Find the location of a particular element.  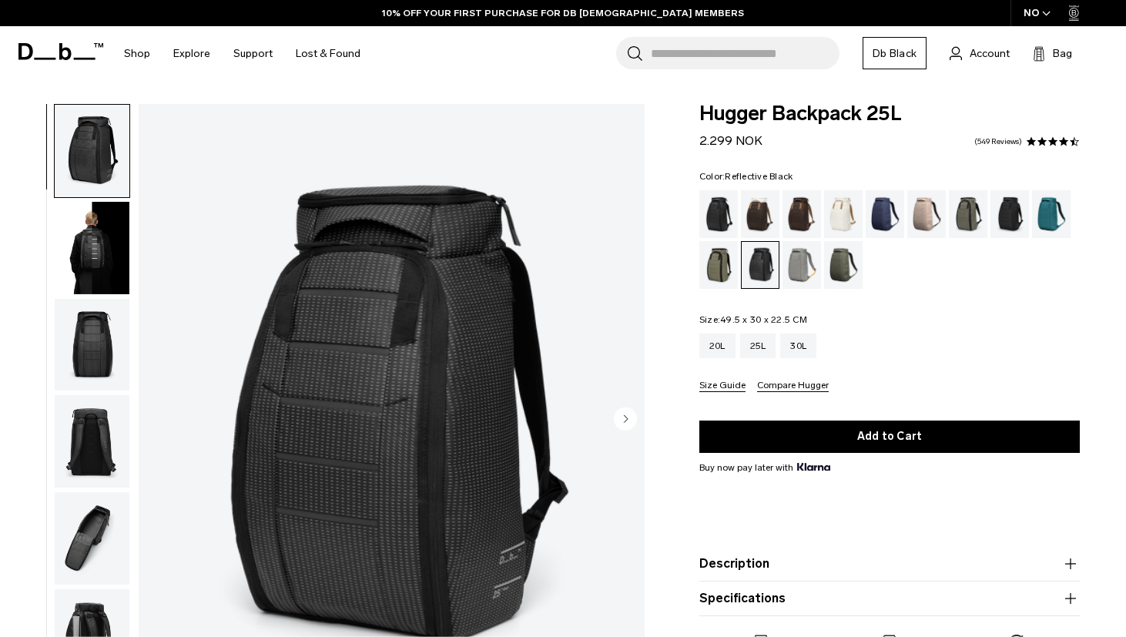

span: Bag is located at coordinates (1062, 53).